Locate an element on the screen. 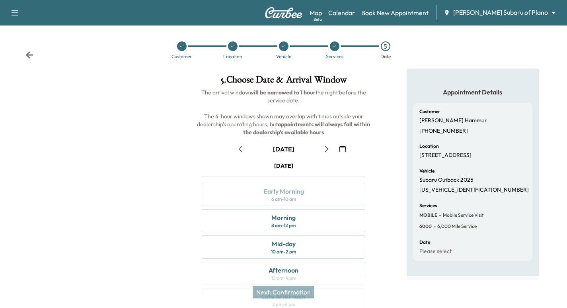  span: Mobile Service Visit is located at coordinates (462, 215).